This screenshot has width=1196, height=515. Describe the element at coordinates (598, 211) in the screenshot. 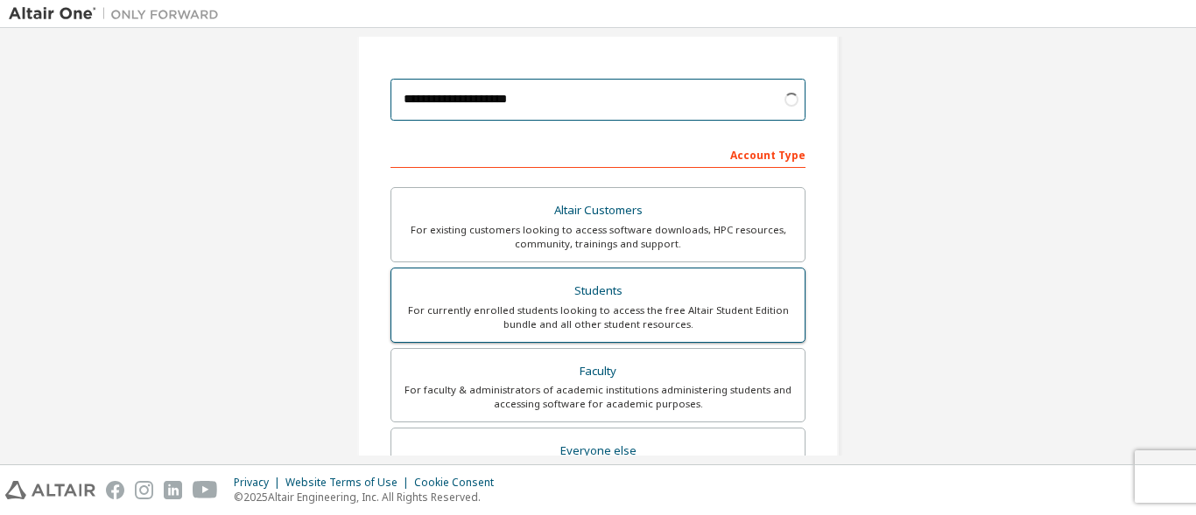

I see `div: Altair Customers` at that location.